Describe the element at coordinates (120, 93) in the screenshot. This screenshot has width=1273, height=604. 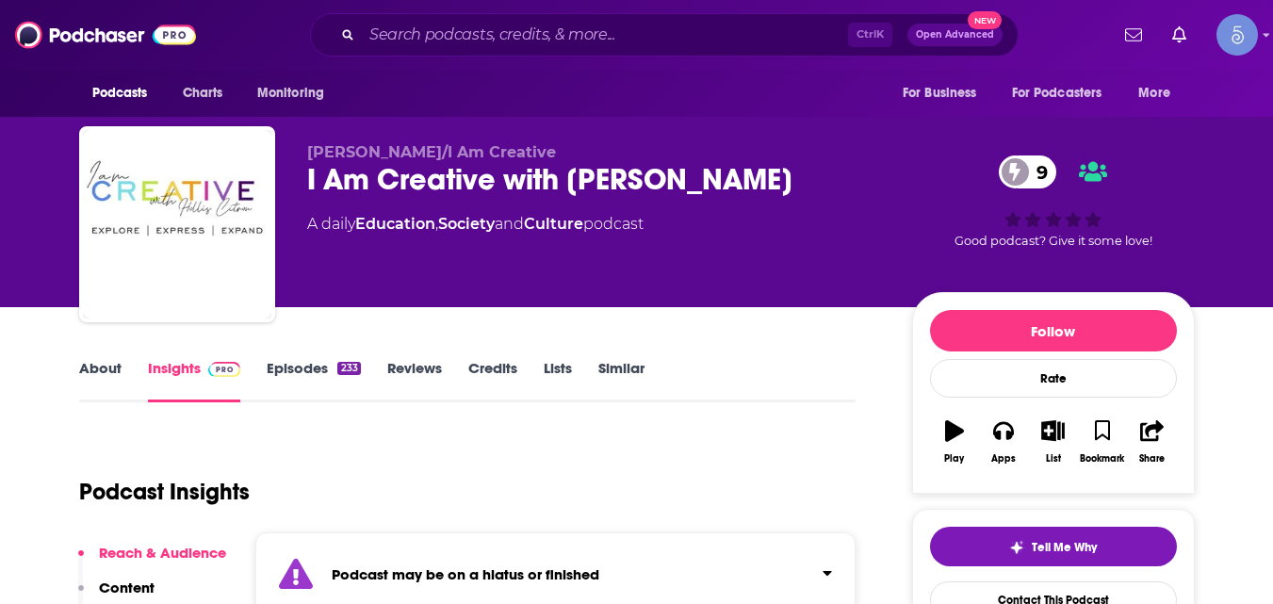
I see `span: Podcasts` at that location.